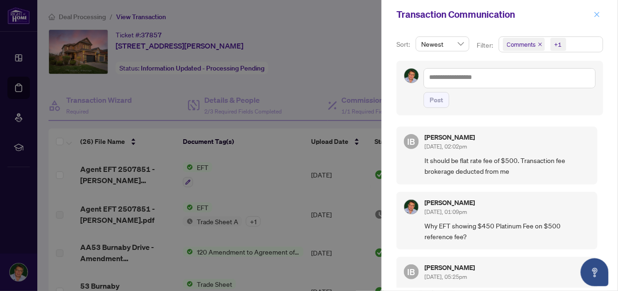  What do you see at coordinates (595, 272) in the screenshot?
I see `button: Open asap` at bounding box center [595, 272].